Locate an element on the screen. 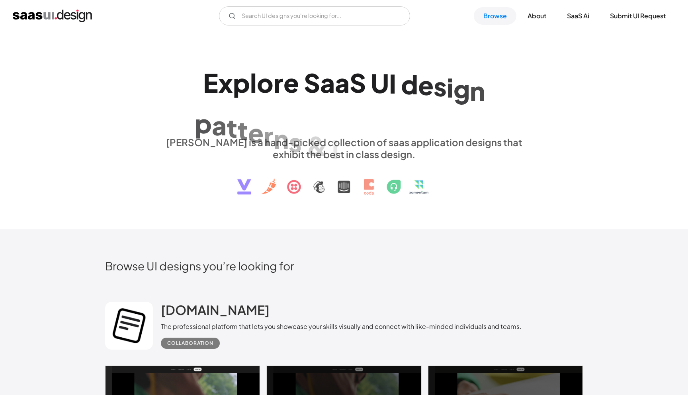 The width and height of the screenshot is (688, 395). a: About is located at coordinates (537, 16).